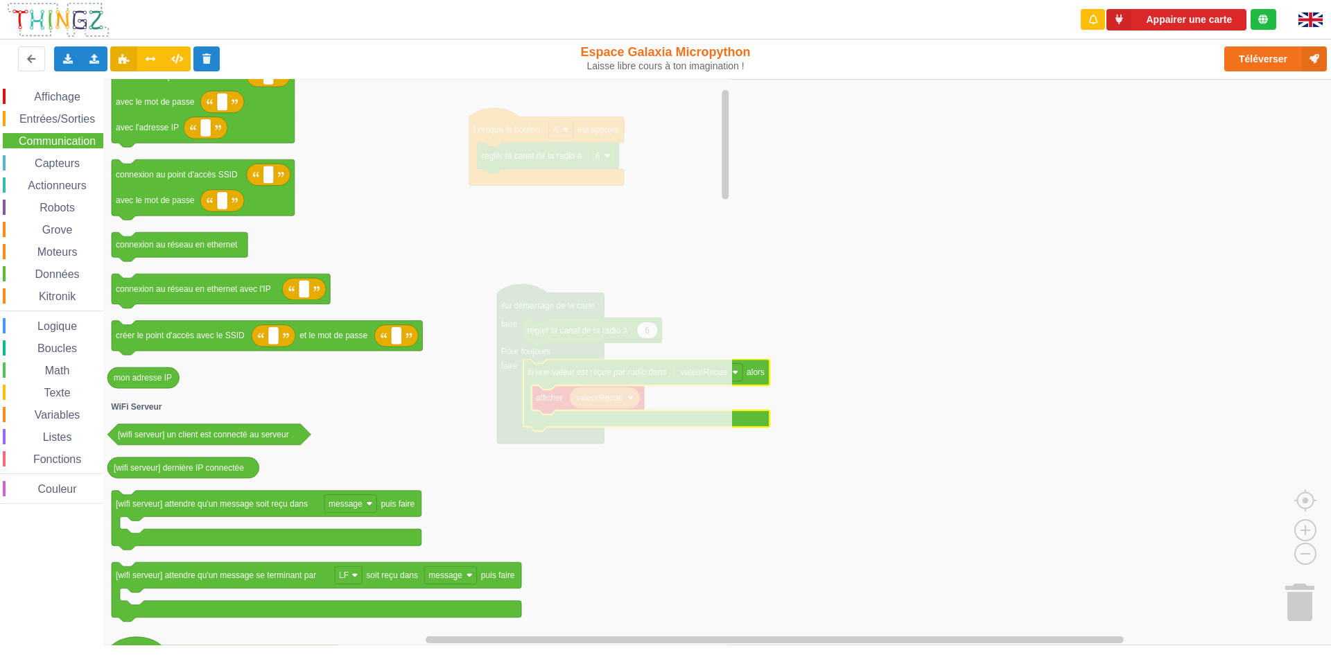 The height and width of the screenshot is (655, 1331). What do you see at coordinates (666, 58) in the screenshot?
I see `div: Espace Galaxia Micropython` at bounding box center [666, 58].